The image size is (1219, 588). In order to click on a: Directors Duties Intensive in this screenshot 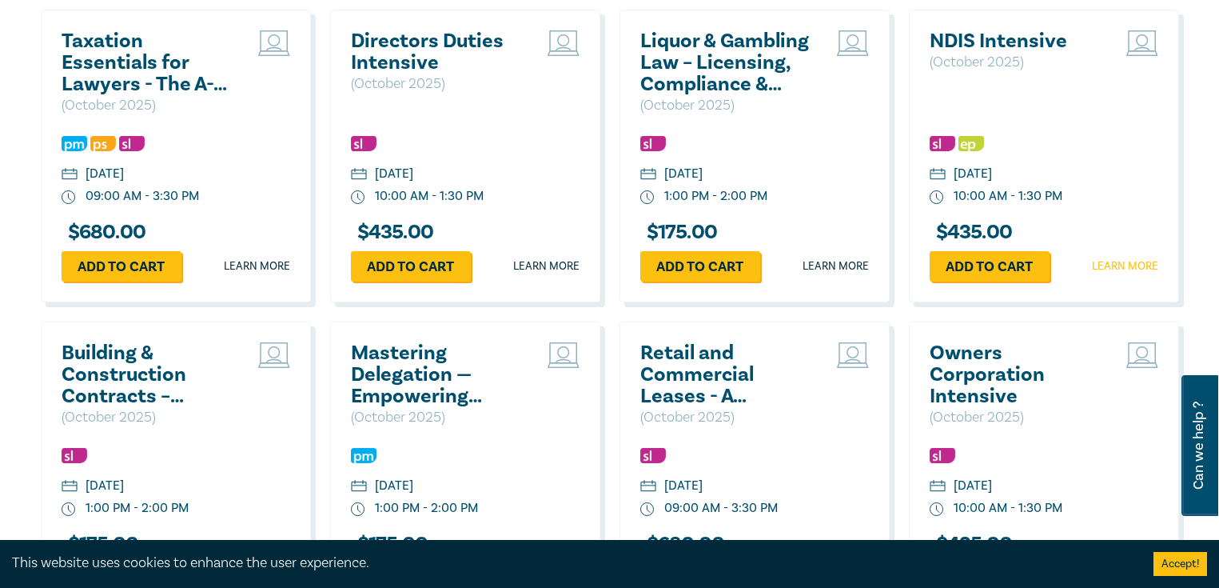, I will do `click(437, 52)`.